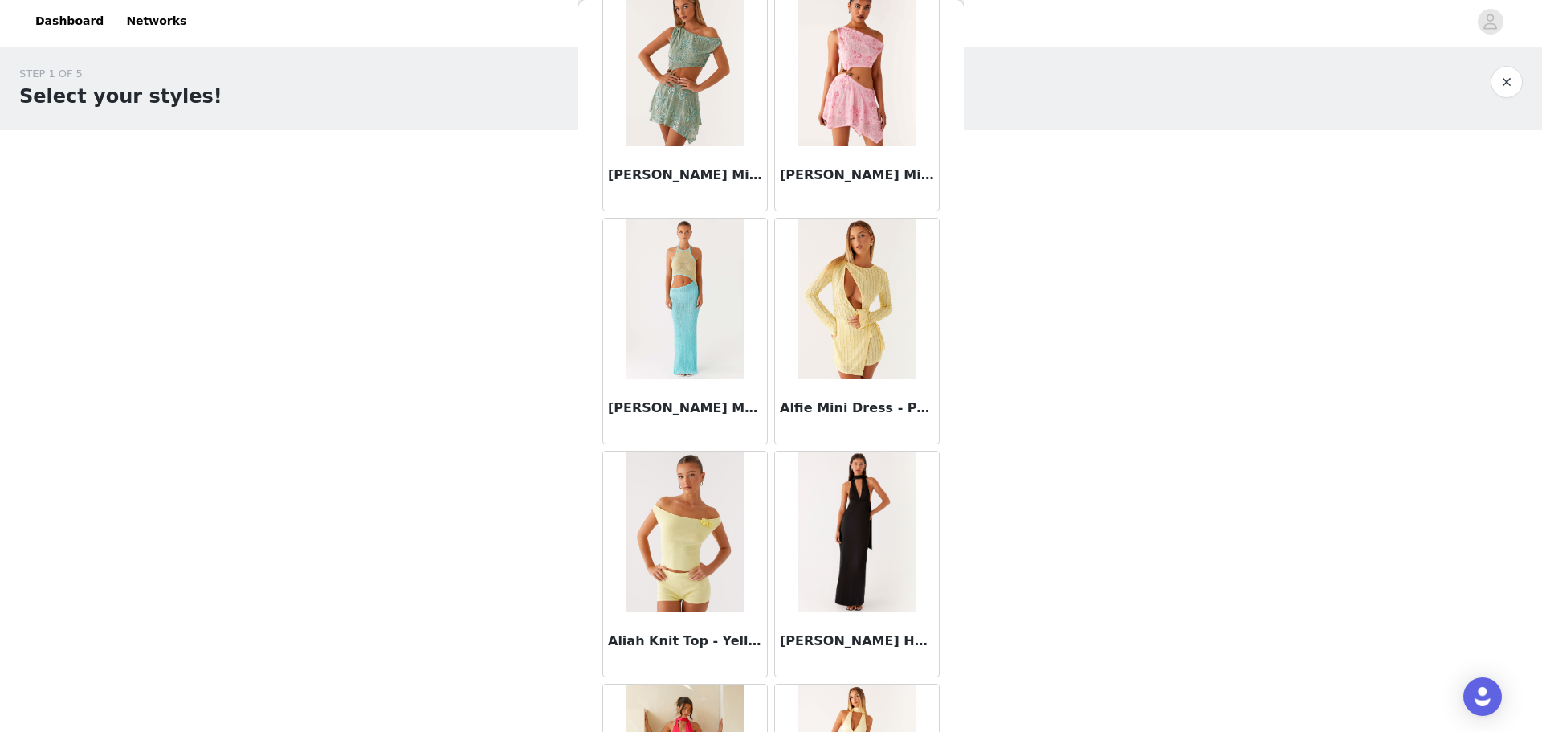  Describe the element at coordinates (857, 408) in the screenshot. I see `h3: Alfie Mini Dress - Pastel Yellow` at that location.